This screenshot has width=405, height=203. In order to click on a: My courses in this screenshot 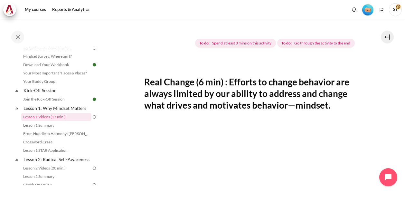, I will do `click(35, 10)`.